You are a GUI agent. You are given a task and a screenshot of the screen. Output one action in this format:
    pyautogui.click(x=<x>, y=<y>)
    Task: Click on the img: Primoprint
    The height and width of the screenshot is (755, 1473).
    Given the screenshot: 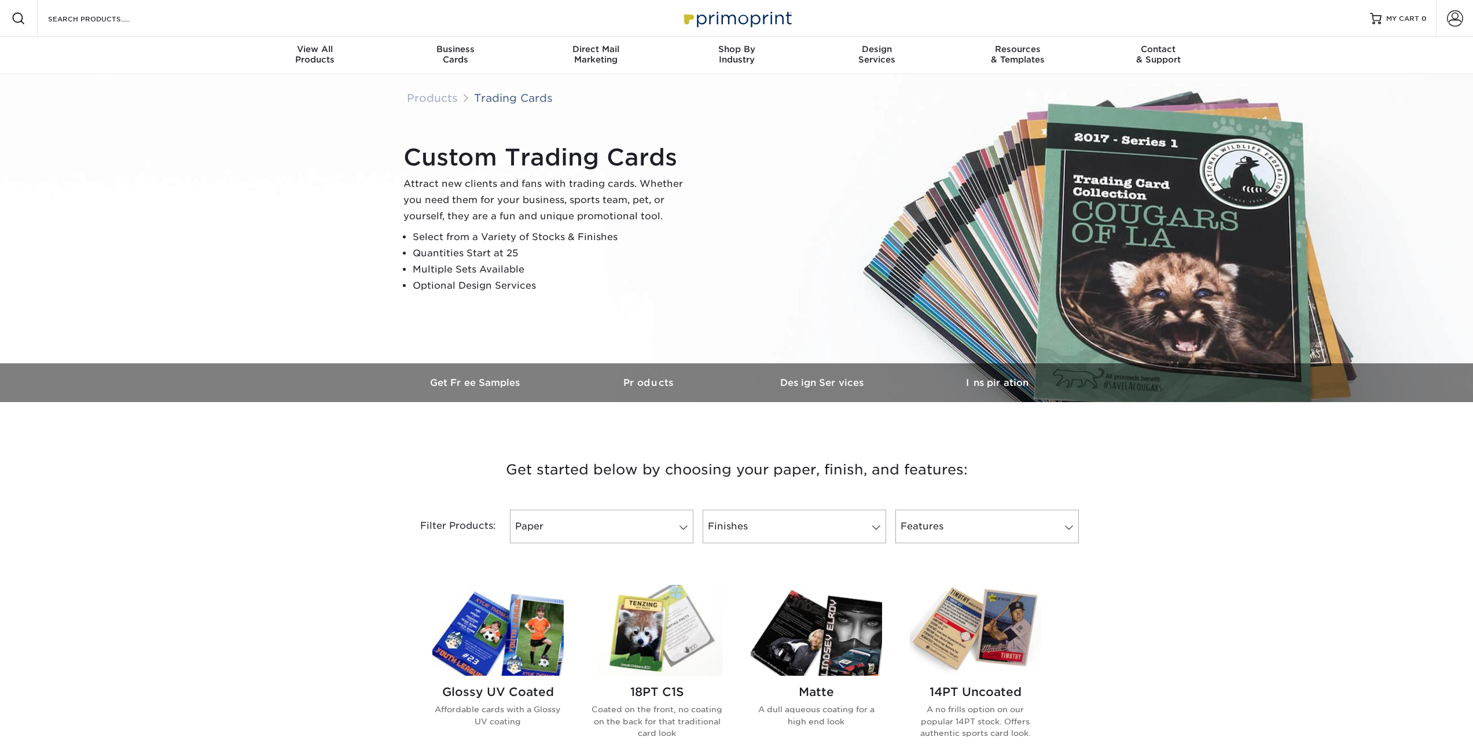 What is the action you would take?
    pyautogui.click(x=737, y=18)
    